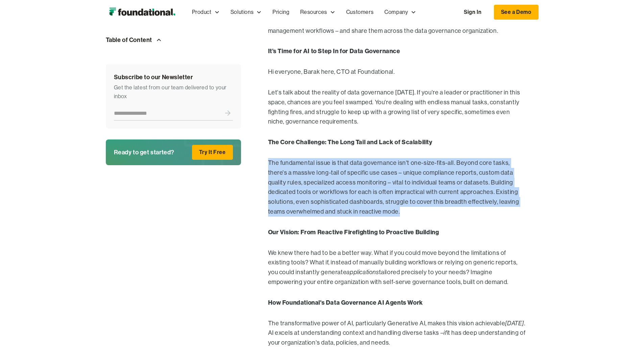  What do you see at coordinates (398, 267) in the screenshot?
I see `p: We knew there had to be a better way. What if you could move beyond the limitations of existing t...` at bounding box center [398, 267].